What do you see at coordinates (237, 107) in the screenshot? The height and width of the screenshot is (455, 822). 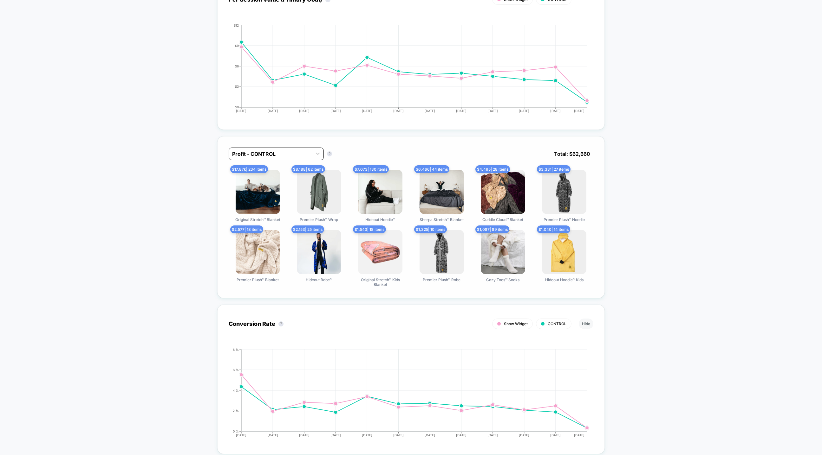 I see `tspan: $0` at bounding box center [237, 107].